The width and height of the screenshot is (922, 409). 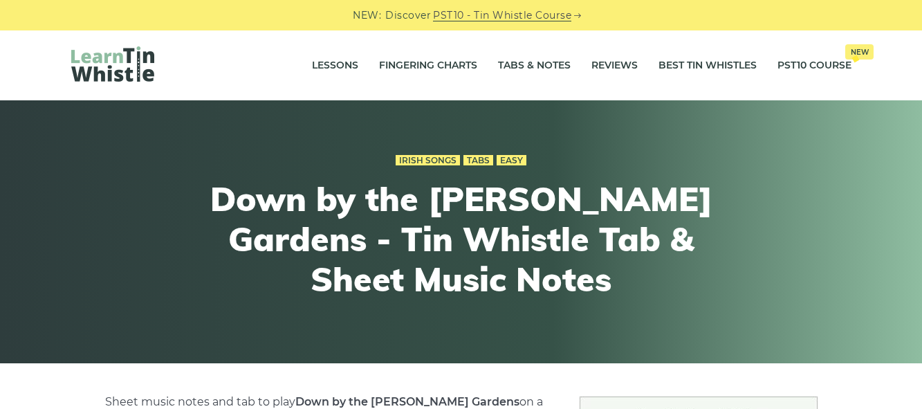 What do you see at coordinates (814, 66) in the screenshot?
I see `a: PST10 CourseNew` at bounding box center [814, 66].